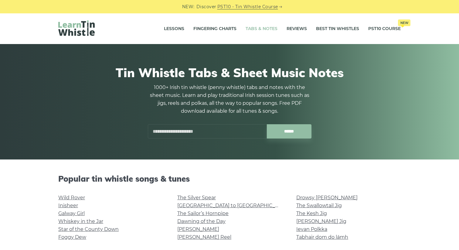  What do you see at coordinates (203, 213) in the screenshot?
I see `a: The Sailor’s Hornpipe` at bounding box center [203, 213].